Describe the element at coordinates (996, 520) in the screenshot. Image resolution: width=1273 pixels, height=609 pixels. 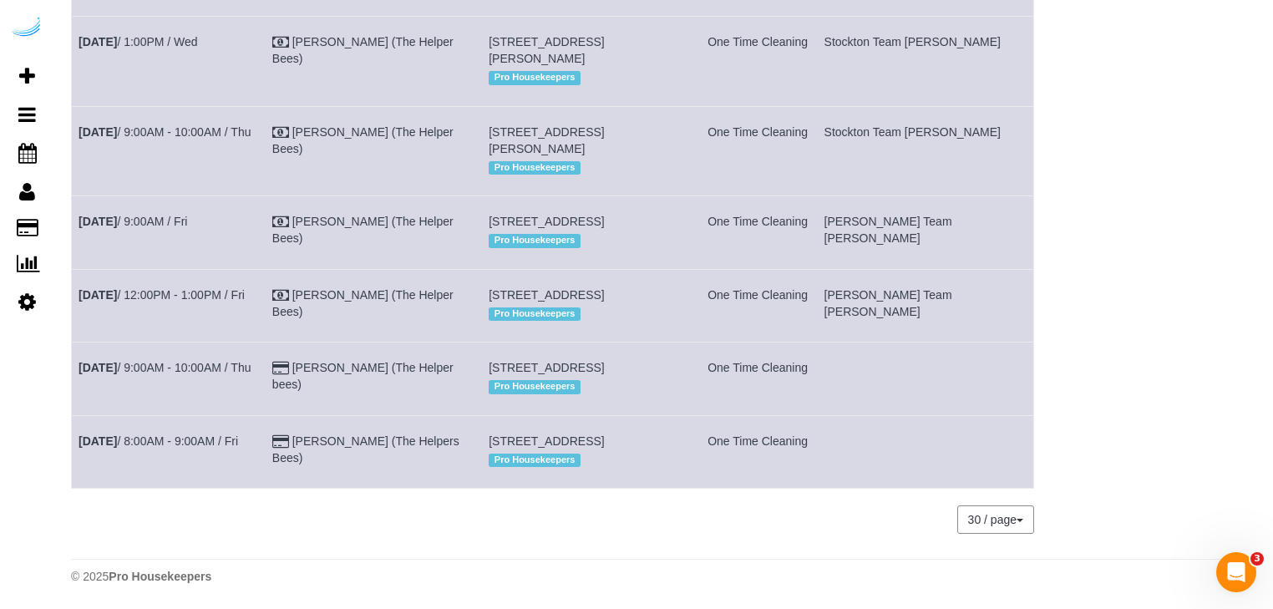
I see `button: 30 / page` at that location.